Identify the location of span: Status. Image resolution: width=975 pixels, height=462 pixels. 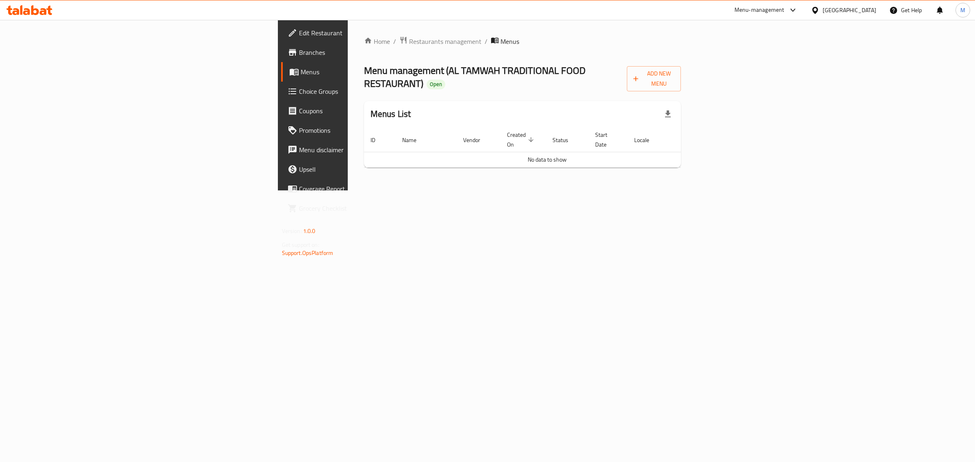
(565, 140).